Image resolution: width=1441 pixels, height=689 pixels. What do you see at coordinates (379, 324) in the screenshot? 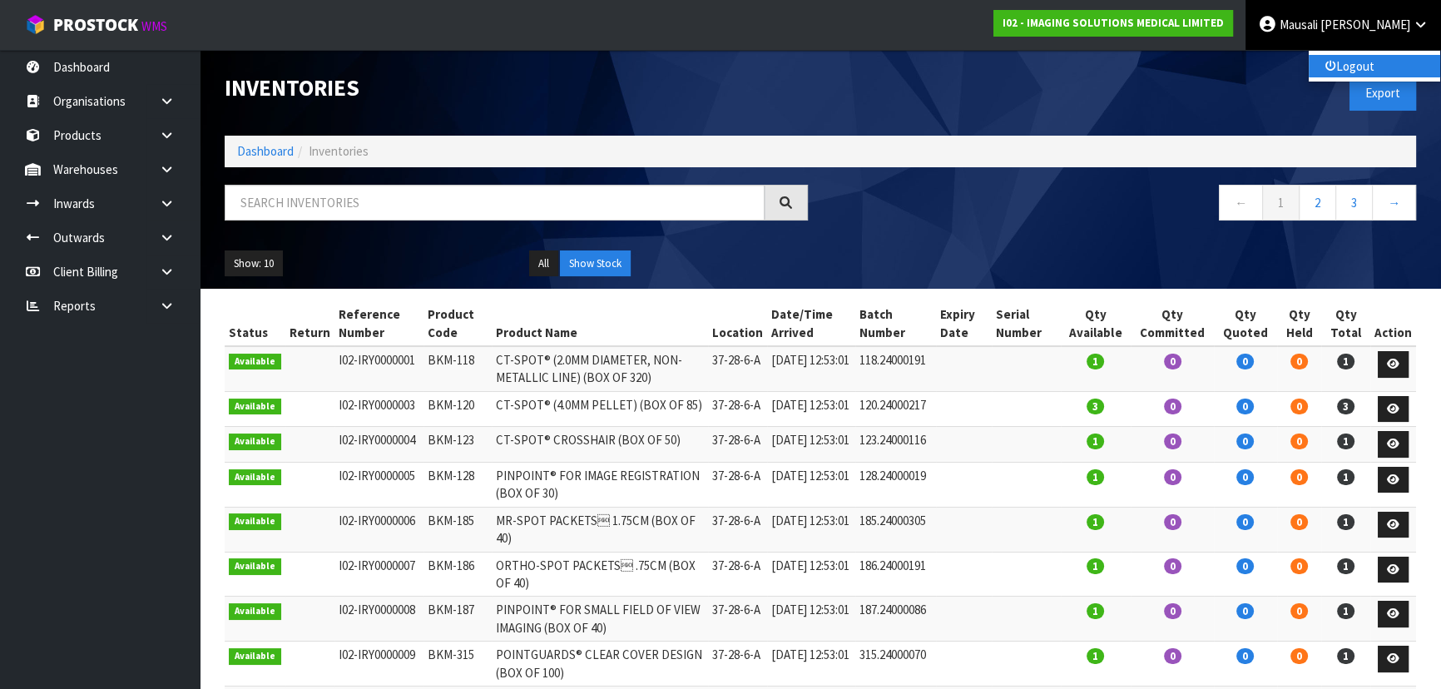
I see `th: Reference Number` at bounding box center [379, 324].